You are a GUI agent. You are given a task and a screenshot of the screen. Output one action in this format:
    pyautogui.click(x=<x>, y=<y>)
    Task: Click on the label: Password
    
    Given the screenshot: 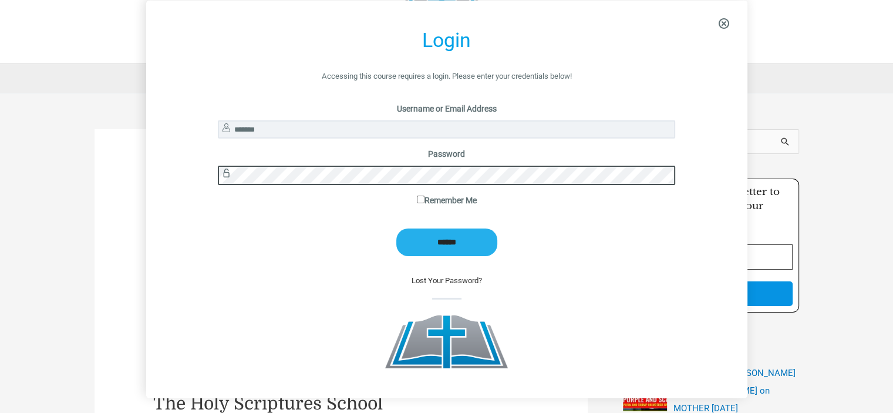 What is the action you would take?
    pyautogui.click(x=446, y=154)
    